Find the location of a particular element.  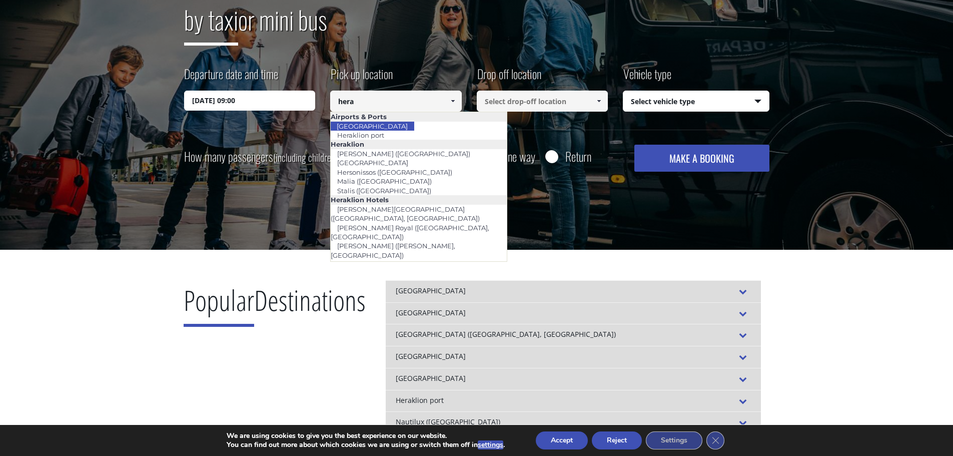

div: Heraklion port is located at coordinates (574, 401).